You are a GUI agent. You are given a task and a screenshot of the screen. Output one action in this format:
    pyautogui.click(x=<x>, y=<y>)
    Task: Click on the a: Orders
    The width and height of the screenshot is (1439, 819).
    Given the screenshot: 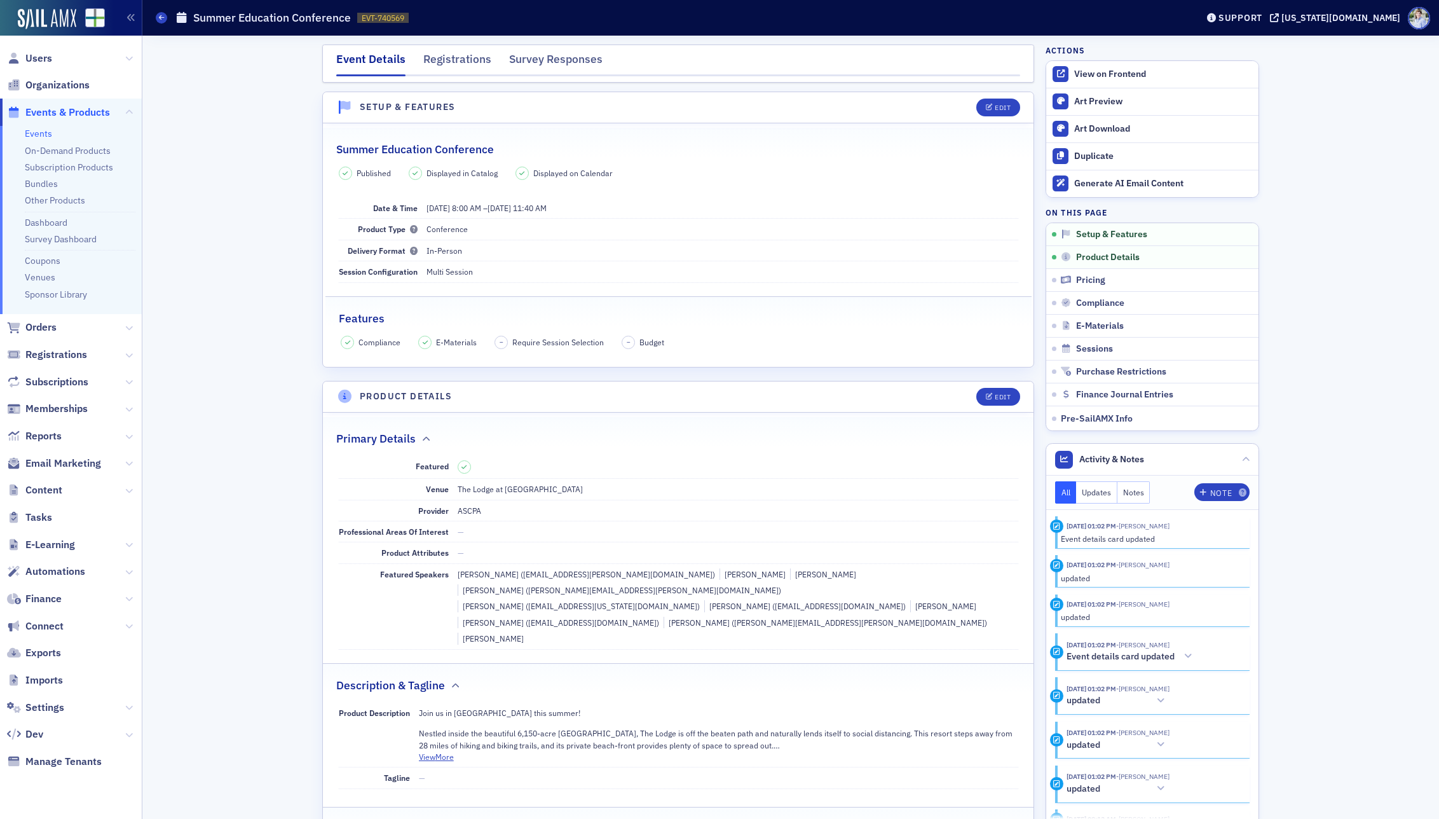 What is the action you would take?
    pyautogui.click(x=32, y=327)
    